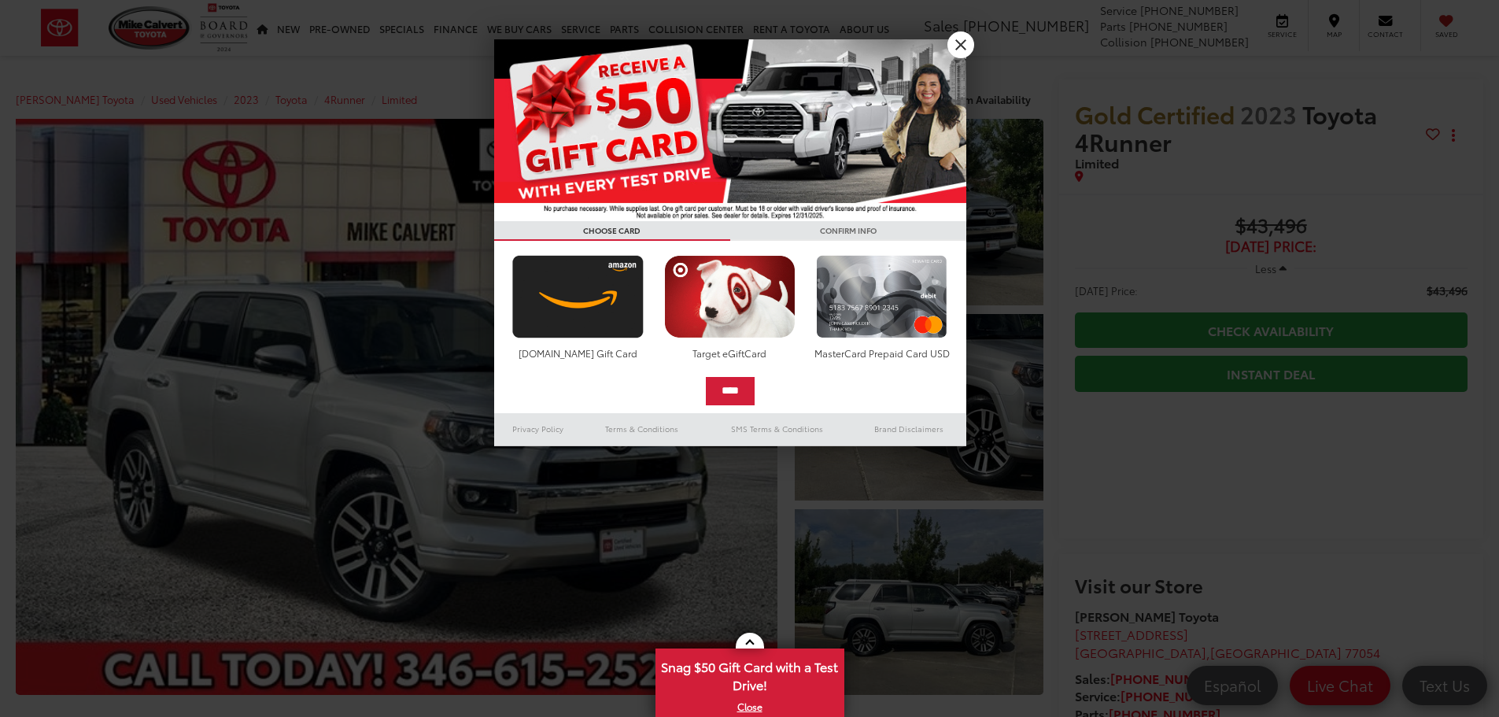 The image size is (1499, 717). I want to click on img: amazoncard.png, so click(578, 297).